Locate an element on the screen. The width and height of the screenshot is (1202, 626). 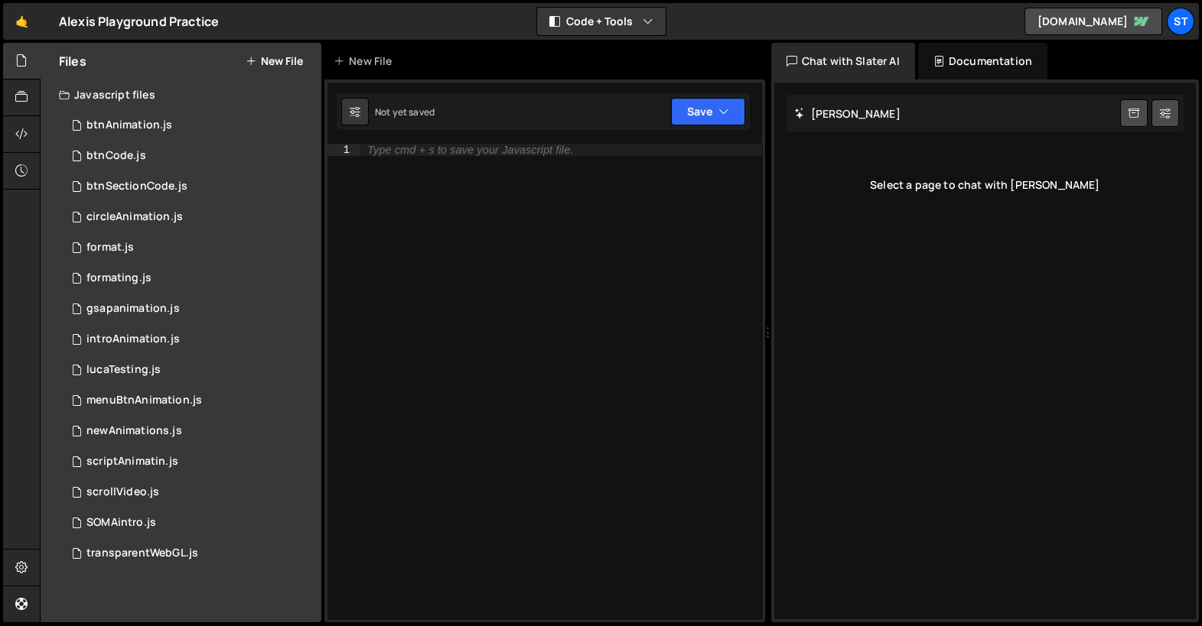
div: newAnimations.js is located at coordinates (134, 431).